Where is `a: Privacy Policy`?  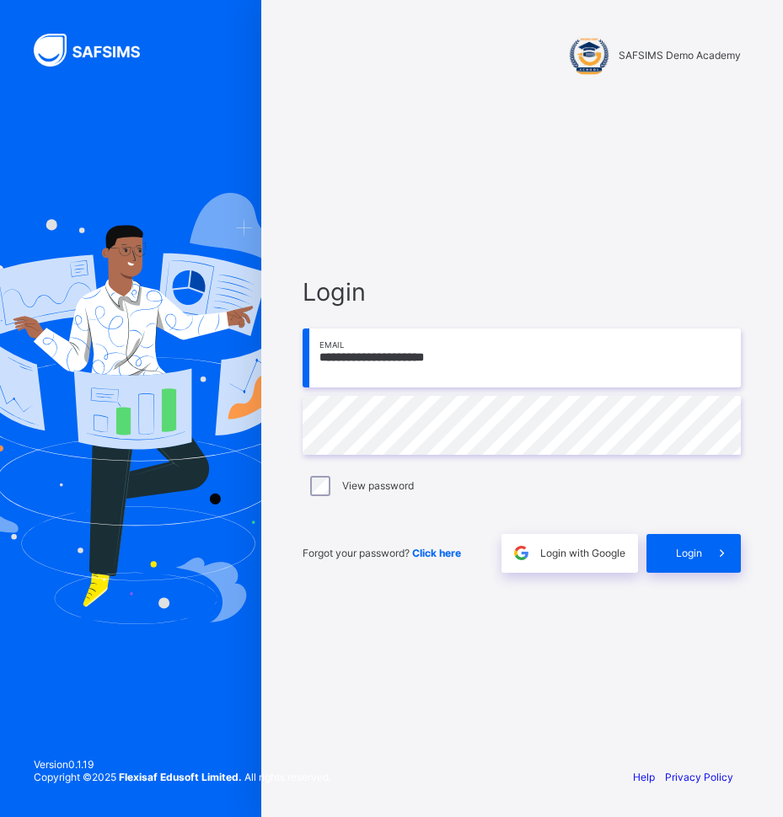
a: Privacy Policy is located at coordinates (698, 777).